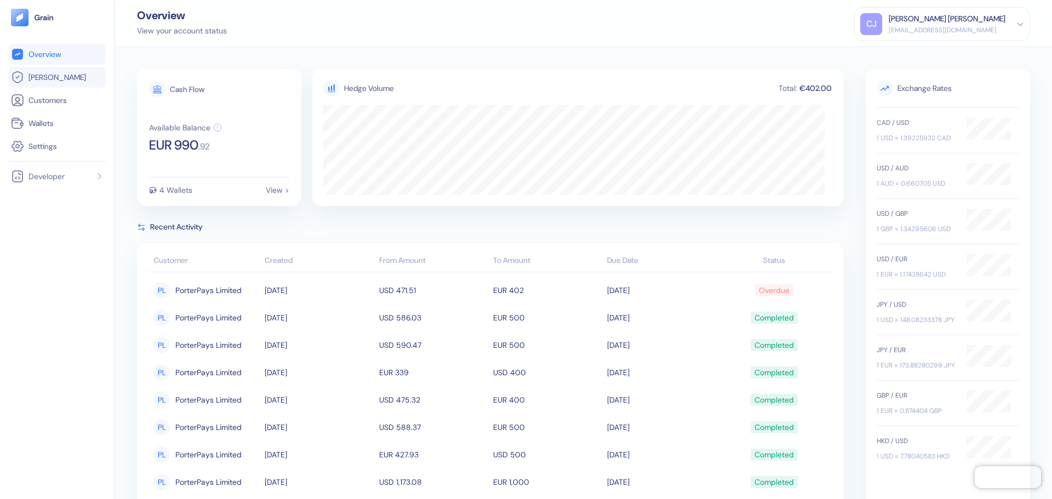 Image resolution: width=1052 pixels, height=499 pixels. I want to click on div: 1 EUR = 173.88280299 JPY, so click(916, 366).